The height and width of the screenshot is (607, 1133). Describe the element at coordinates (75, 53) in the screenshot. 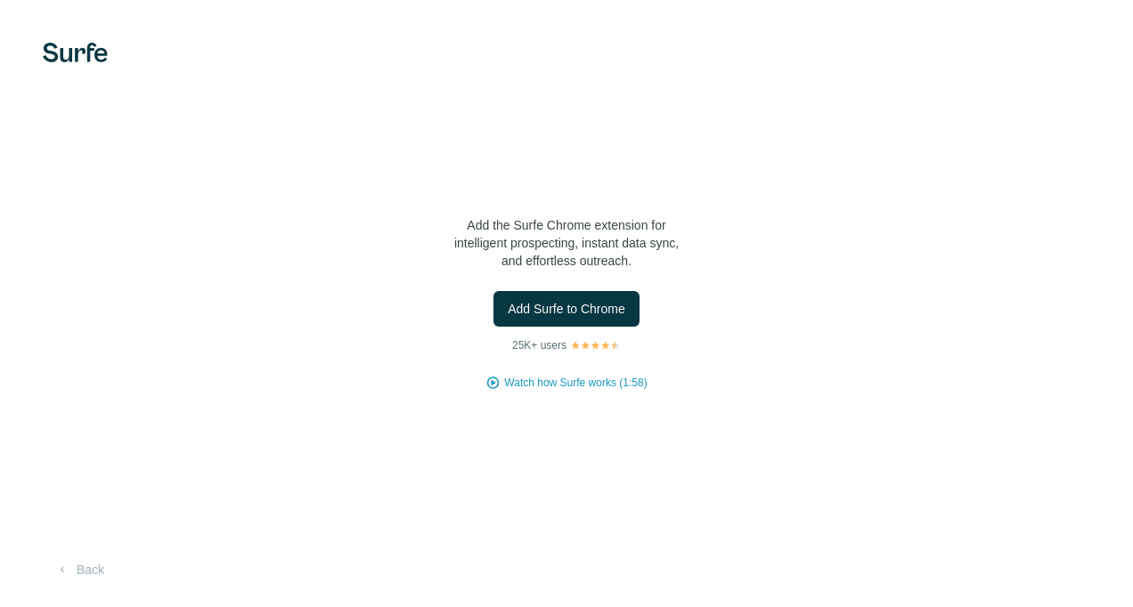

I see `img: Surfe's logo` at that location.